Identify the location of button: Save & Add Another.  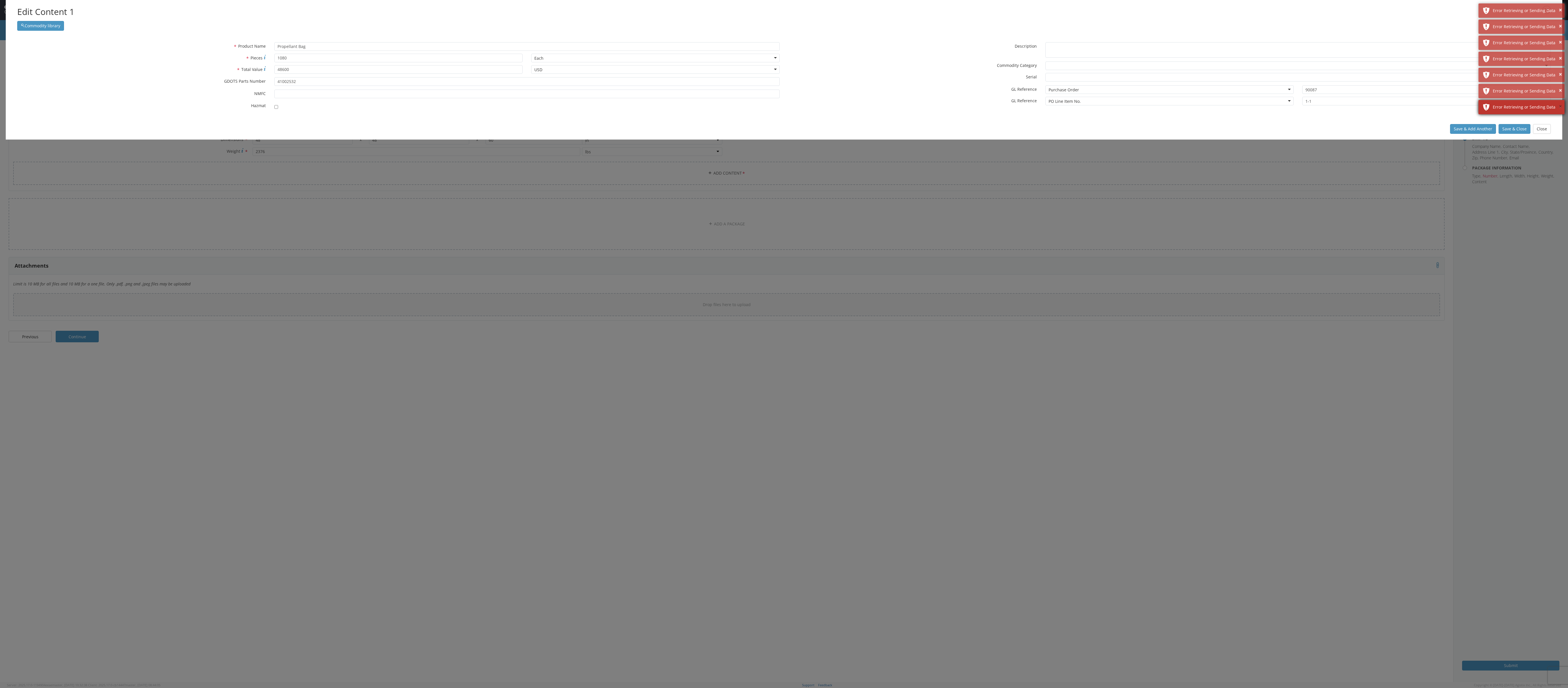
(1473, 129).